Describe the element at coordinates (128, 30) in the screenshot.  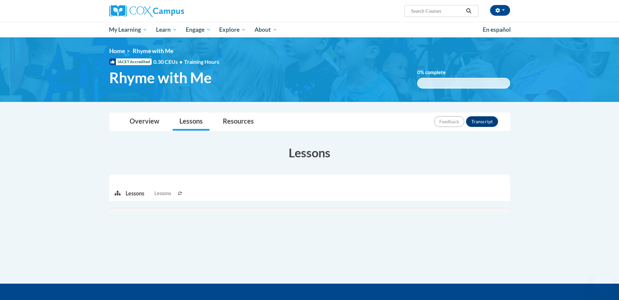
I see `span: My Learning` at that location.